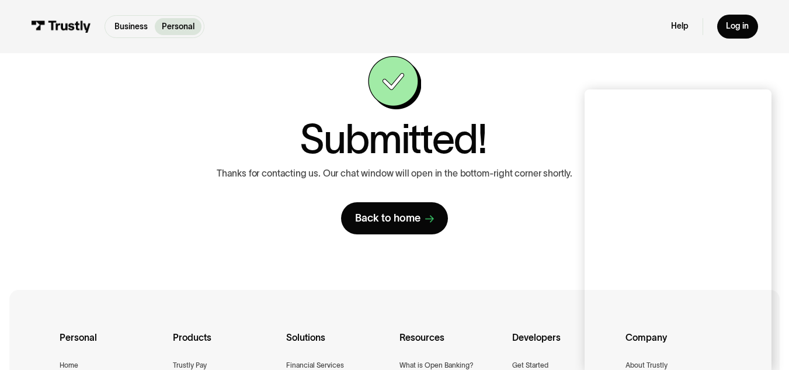  What do you see at coordinates (131, 26) in the screenshot?
I see `p: Business` at bounding box center [131, 26].